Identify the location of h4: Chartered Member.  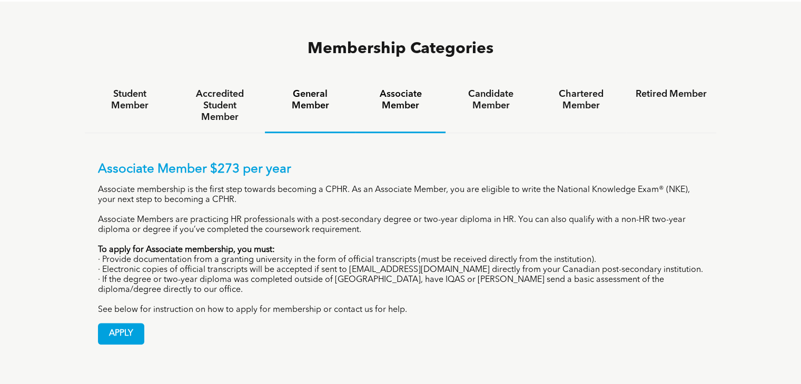
(581, 100).